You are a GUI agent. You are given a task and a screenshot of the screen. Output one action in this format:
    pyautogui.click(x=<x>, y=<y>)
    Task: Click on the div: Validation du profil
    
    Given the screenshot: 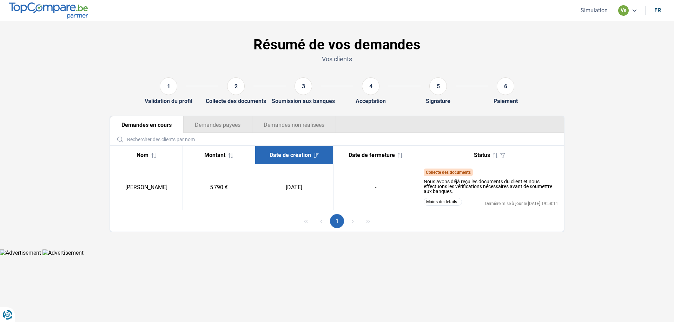 What is the action you would take?
    pyautogui.click(x=168, y=101)
    